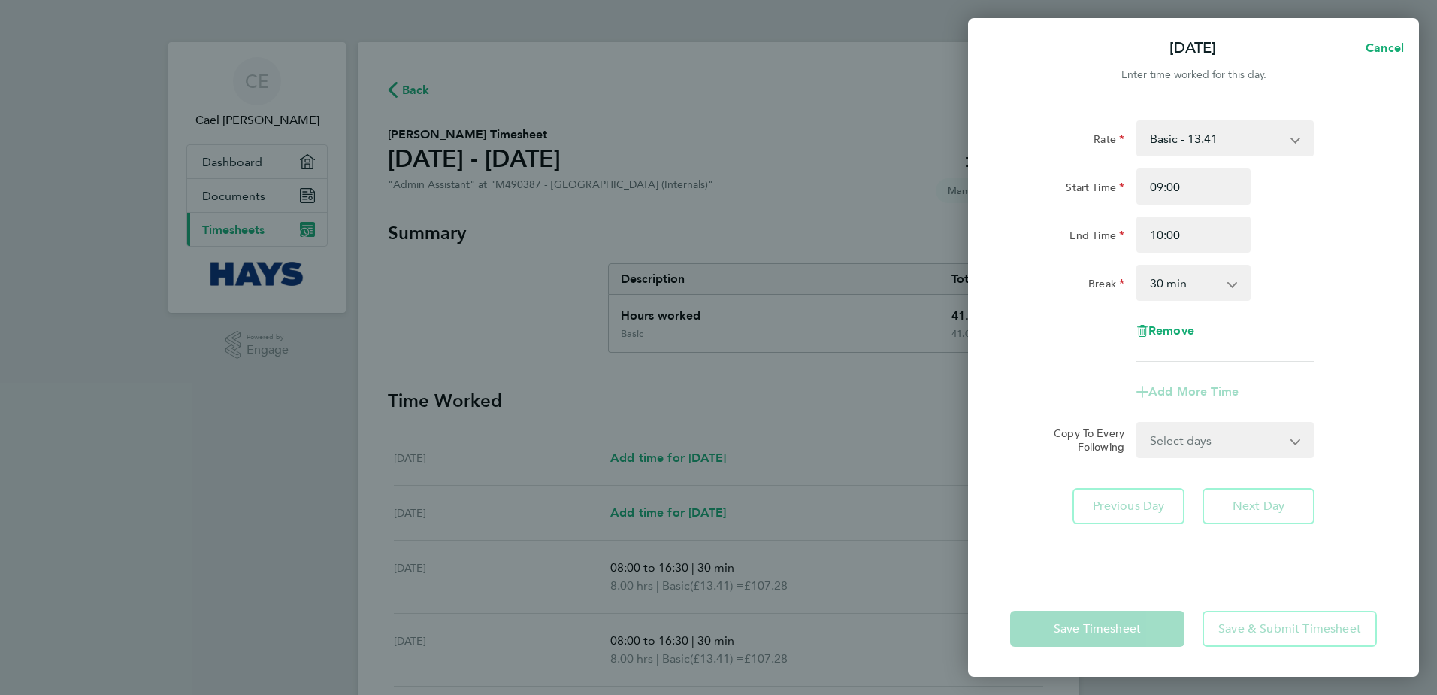 Image resolution: width=1437 pixels, height=695 pixels. Describe the element at coordinates (1171, 330) in the screenshot. I see `span: Remove` at that location.